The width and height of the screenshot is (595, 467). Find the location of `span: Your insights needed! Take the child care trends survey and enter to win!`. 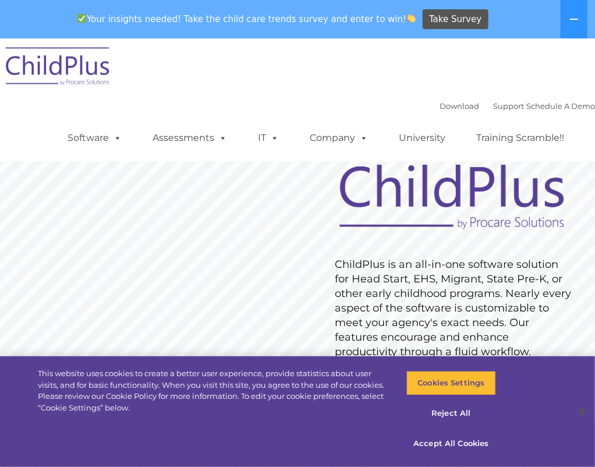

span: Your insights needed! Take the child care trends survey and enter to win! is located at coordinates (246, 19).